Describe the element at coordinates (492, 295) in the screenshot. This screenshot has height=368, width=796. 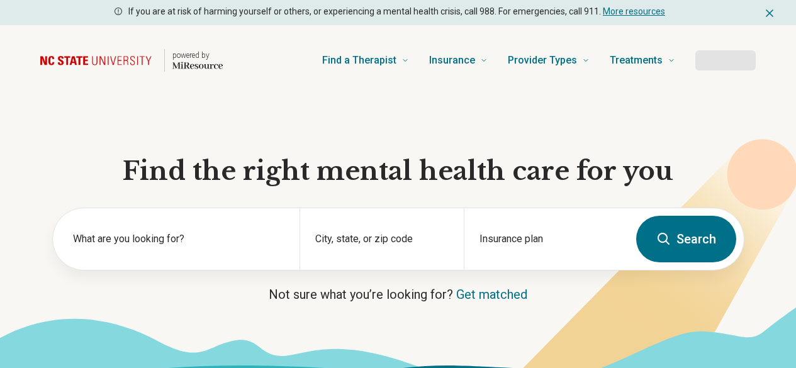
I see `a: Get matched` at that location.